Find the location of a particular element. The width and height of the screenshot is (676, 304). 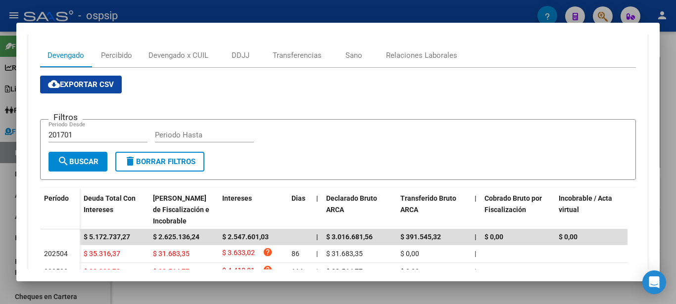

button: Exportar CSV is located at coordinates (81, 85).